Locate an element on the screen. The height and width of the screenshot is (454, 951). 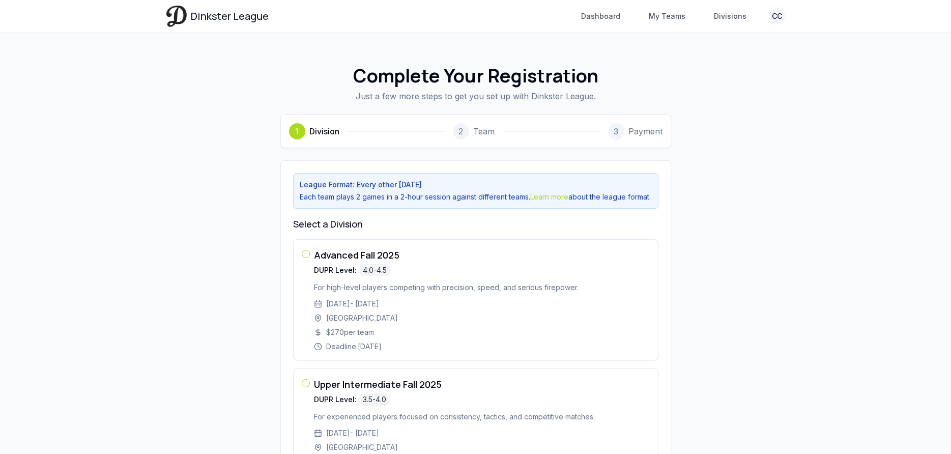
span: Payment is located at coordinates (645, 131).